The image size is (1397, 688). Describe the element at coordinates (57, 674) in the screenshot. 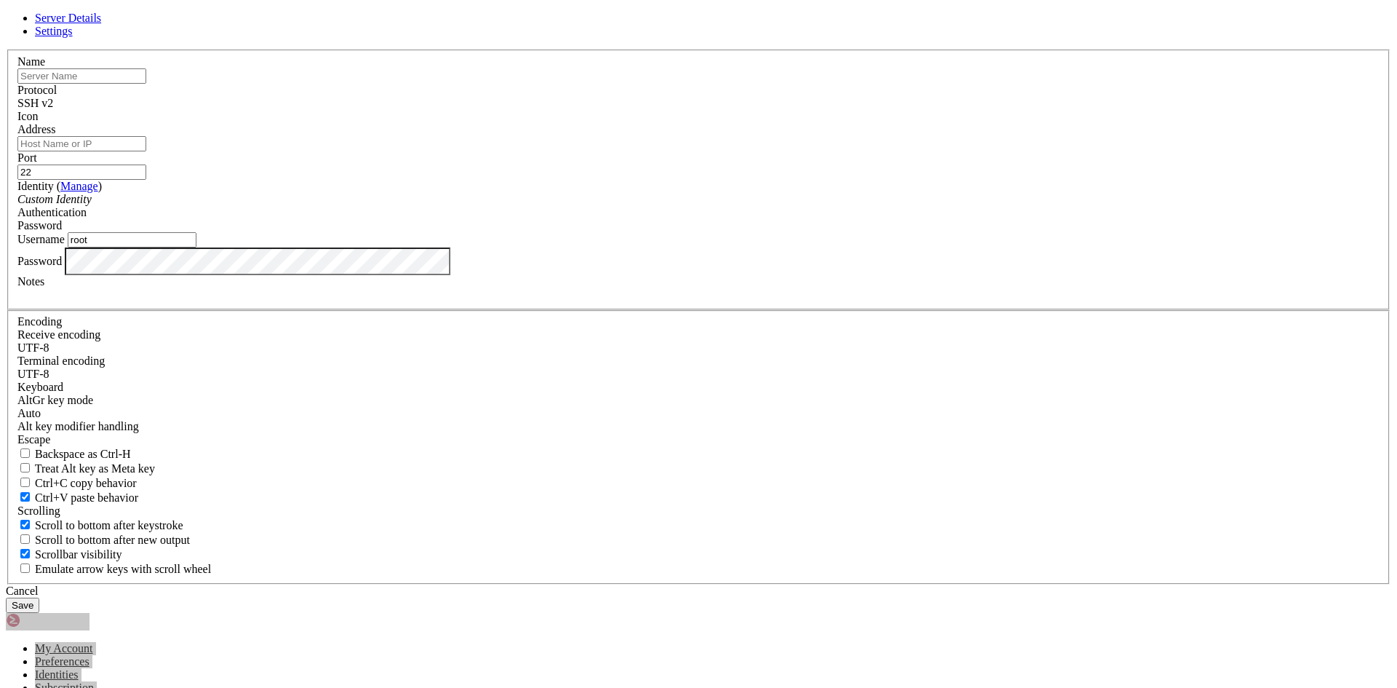

I see `a: Identities` at that location.